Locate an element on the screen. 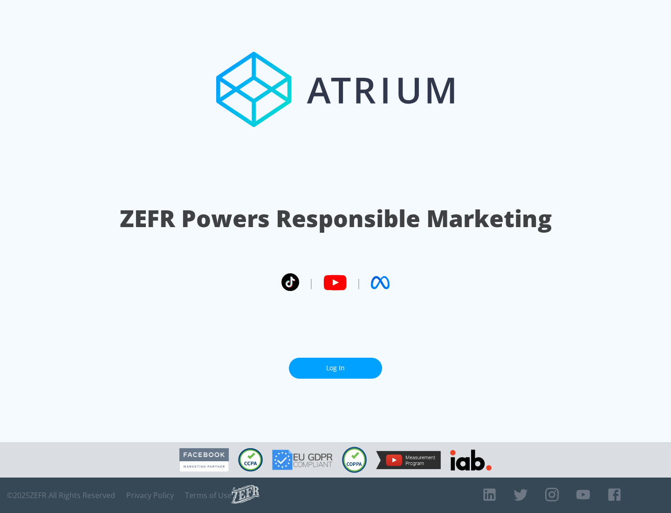 This screenshot has width=671, height=513. h1: ZEFR Powers Responsible Marketing is located at coordinates (335, 218).